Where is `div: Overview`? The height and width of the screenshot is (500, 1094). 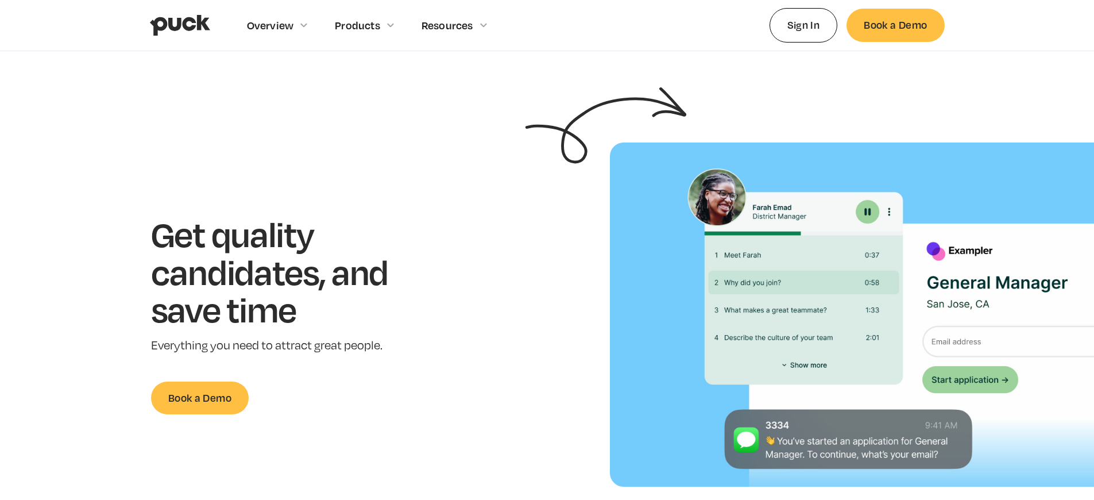 div: Overview is located at coordinates (271, 25).